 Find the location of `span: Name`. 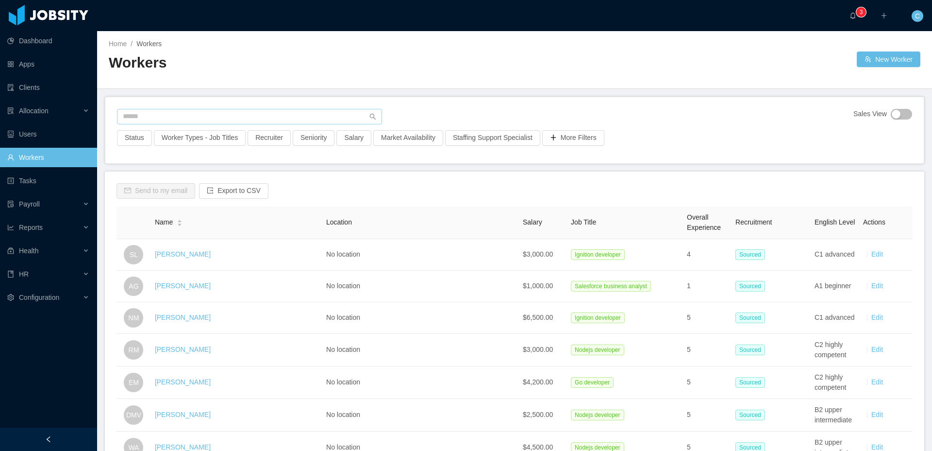

span: Name is located at coordinates (164, 222).